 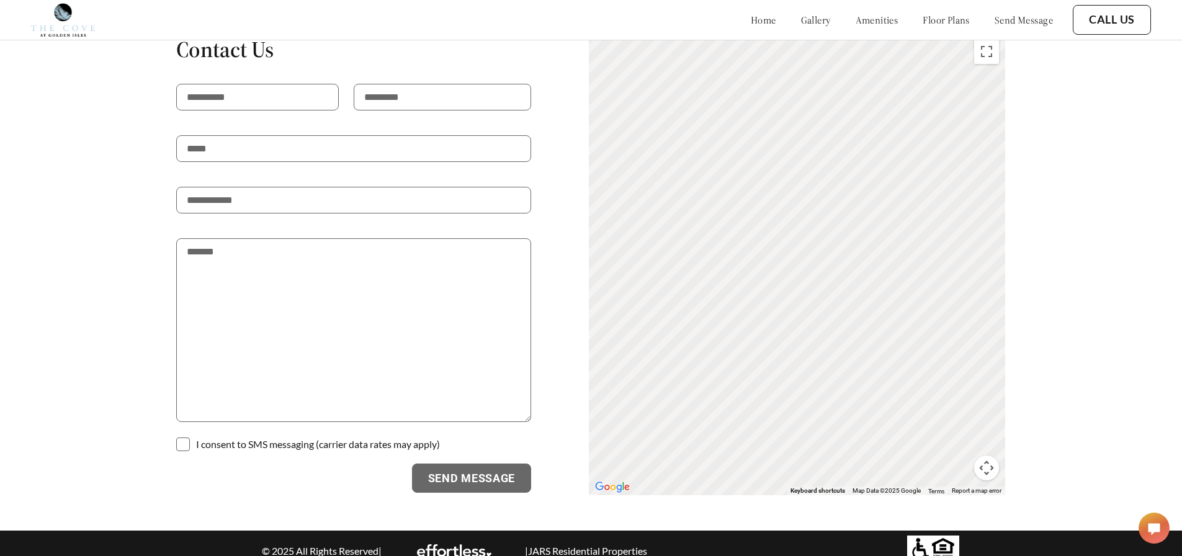 What do you see at coordinates (472, 478) in the screenshot?
I see `button: Send Message` at bounding box center [472, 478].